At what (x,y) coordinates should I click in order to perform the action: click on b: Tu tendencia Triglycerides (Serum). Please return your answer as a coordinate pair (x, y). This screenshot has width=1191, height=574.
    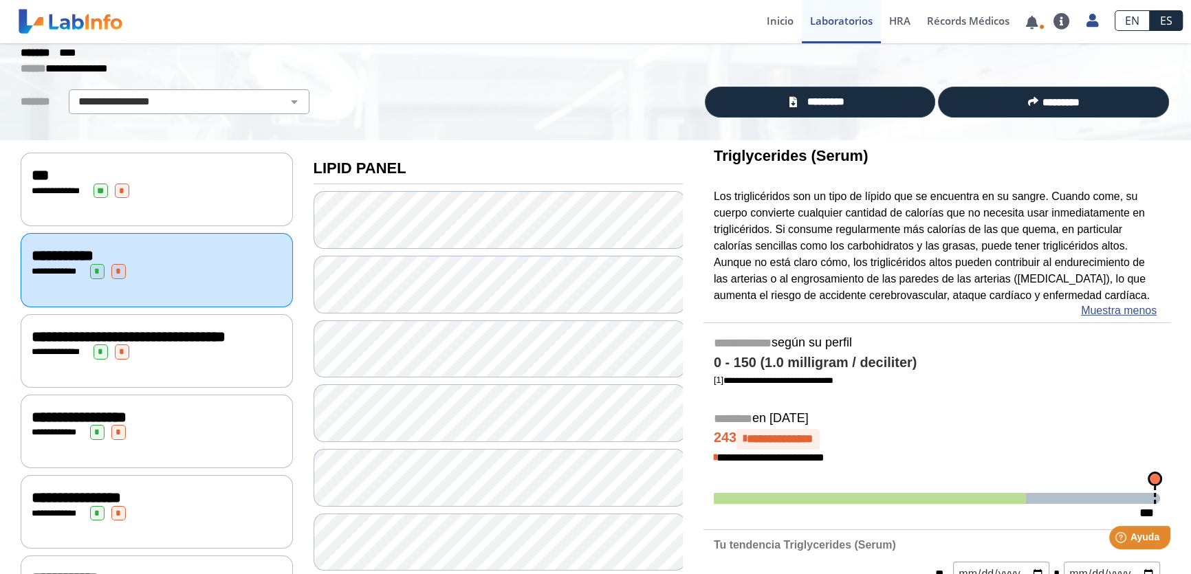
    Looking at the image, I should click on (804, 545).